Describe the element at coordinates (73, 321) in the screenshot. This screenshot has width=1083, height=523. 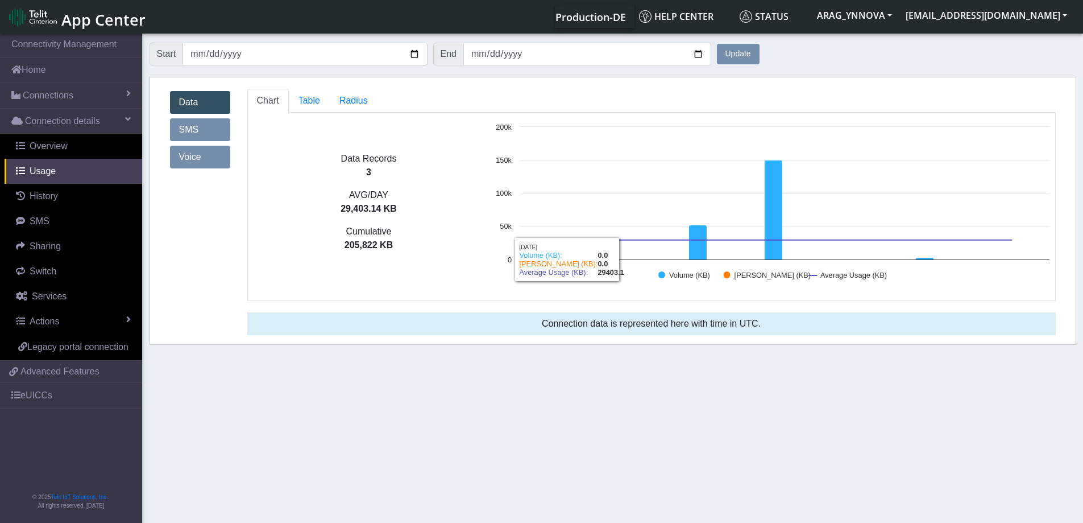
I see `a: Actions` at that location.